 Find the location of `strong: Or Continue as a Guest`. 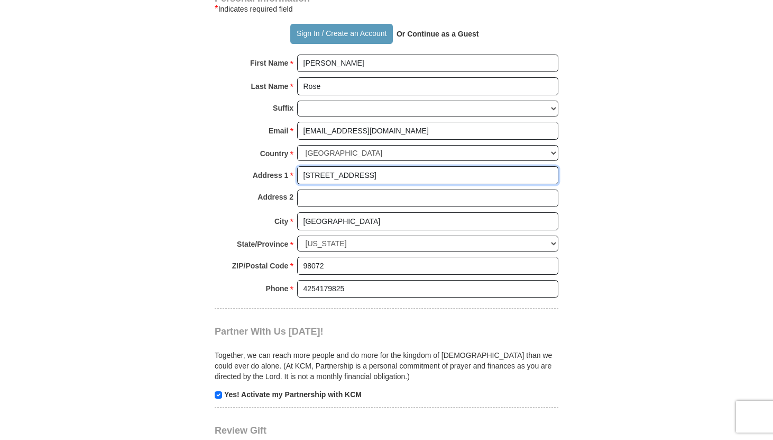

strong: Or Continue as a Guest is located at coordinates (438, 34).